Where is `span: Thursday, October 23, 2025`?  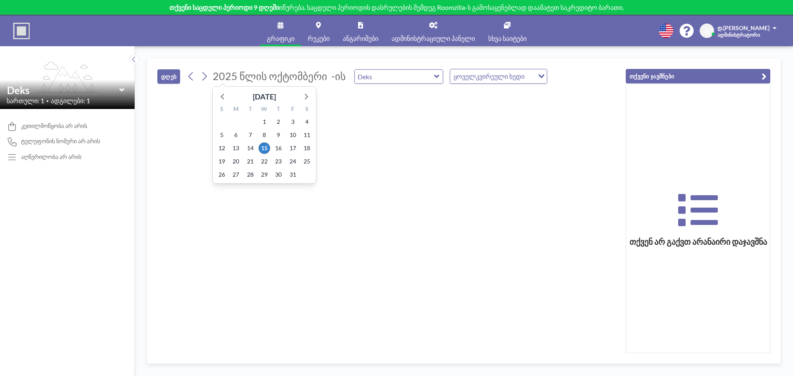
span: Thursday, October 23, 2025 is located at coordinates (278, 162).